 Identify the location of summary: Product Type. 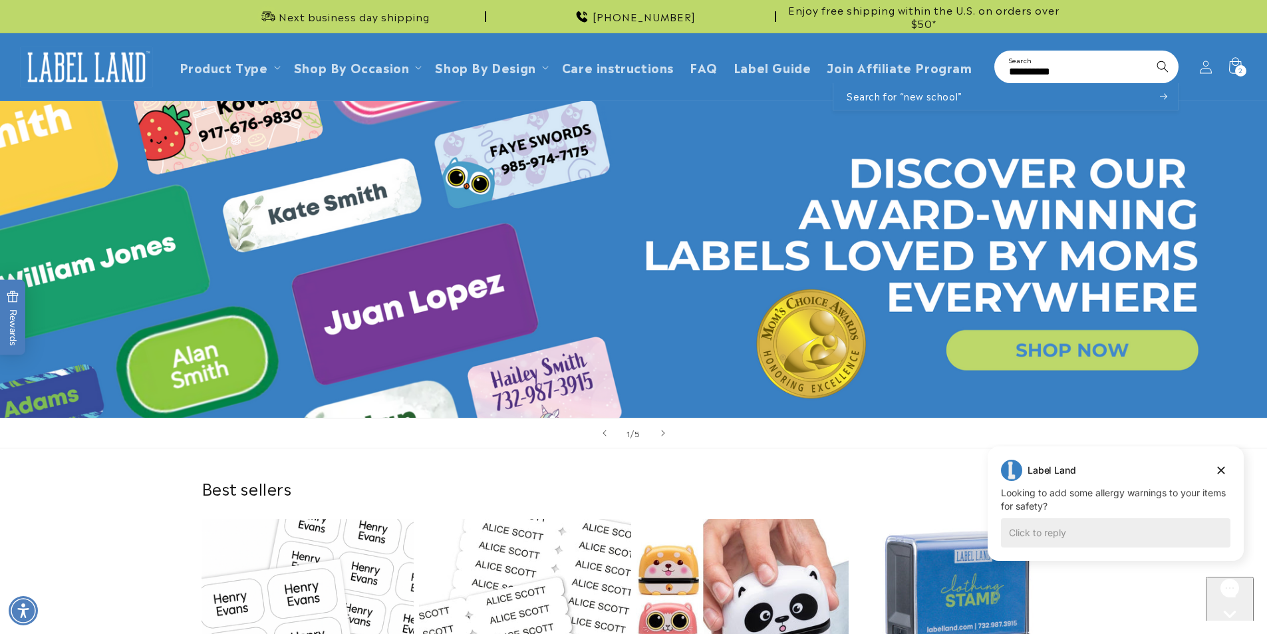
(229, 66).